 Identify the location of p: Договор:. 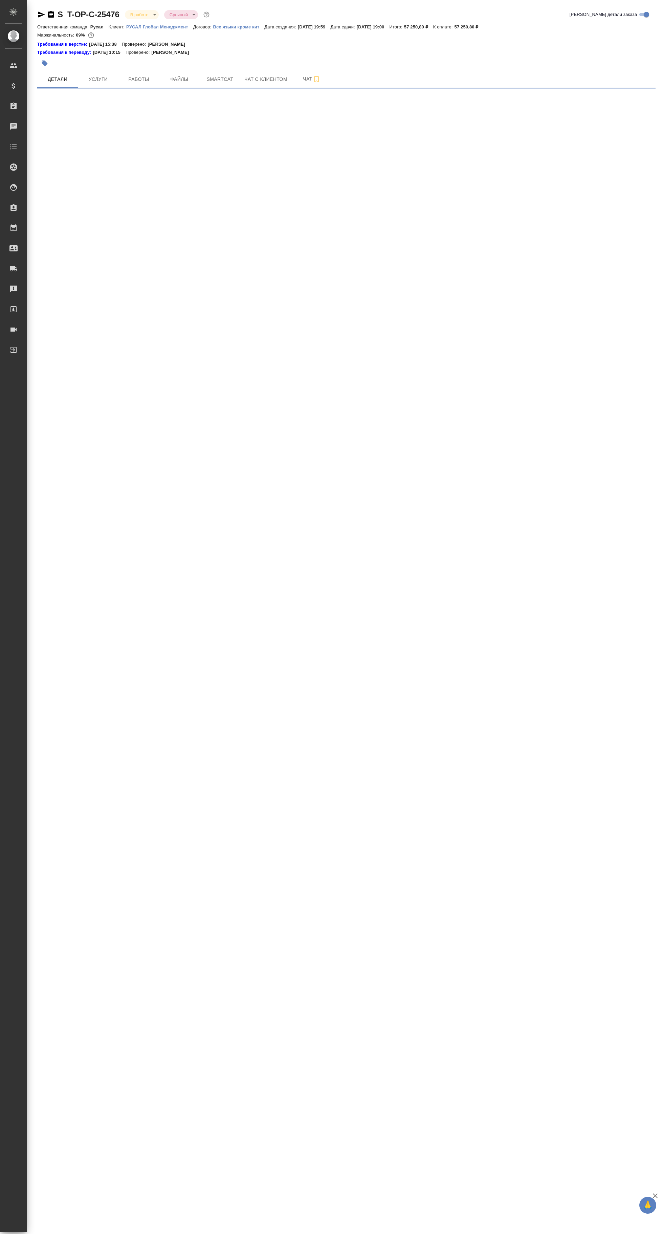
(203, 27).